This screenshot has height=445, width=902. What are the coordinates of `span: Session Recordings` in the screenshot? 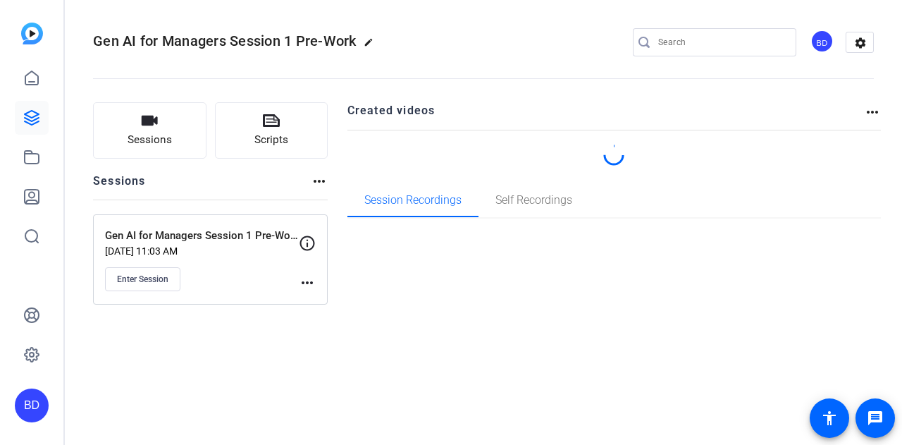 It's located at (413, 200).